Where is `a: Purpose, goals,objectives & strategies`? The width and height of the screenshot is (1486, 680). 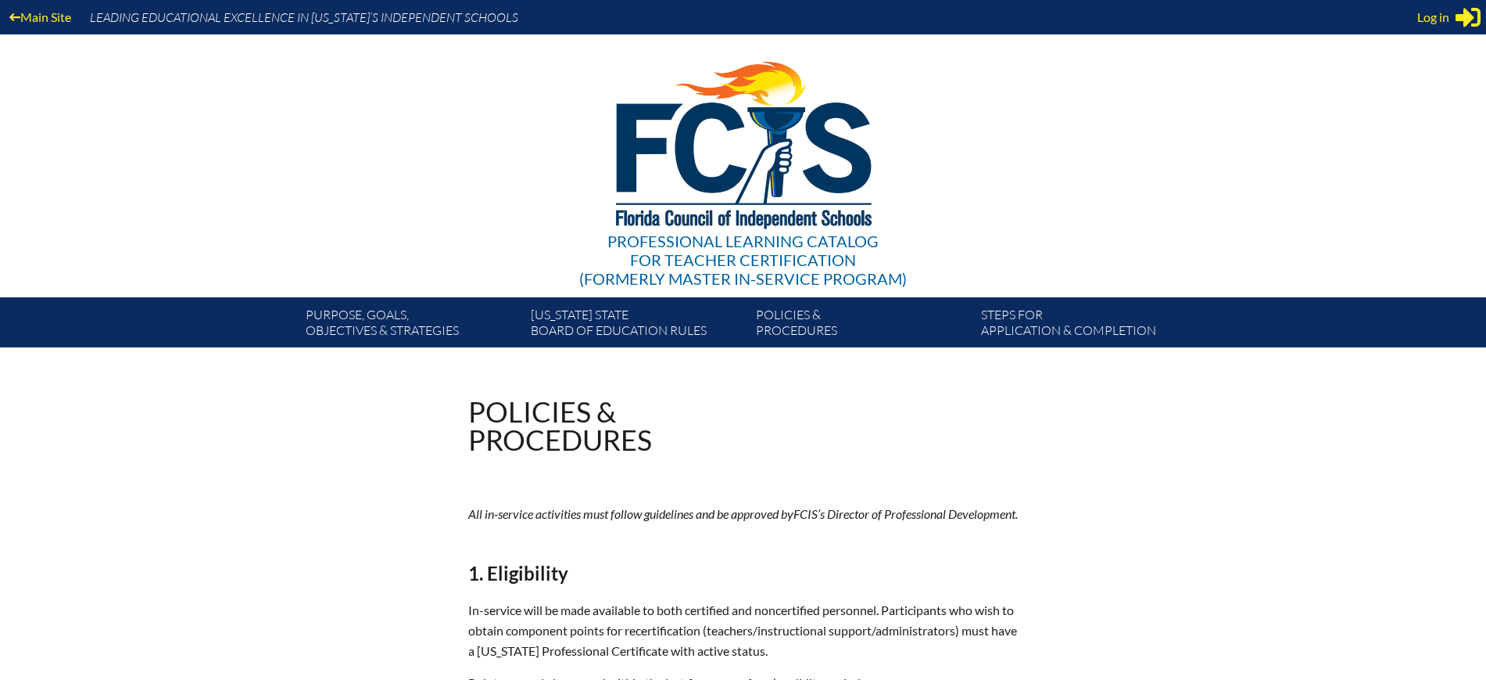 a: Purpose, goals,objectives & strategies is located at coordinates (412, 325).